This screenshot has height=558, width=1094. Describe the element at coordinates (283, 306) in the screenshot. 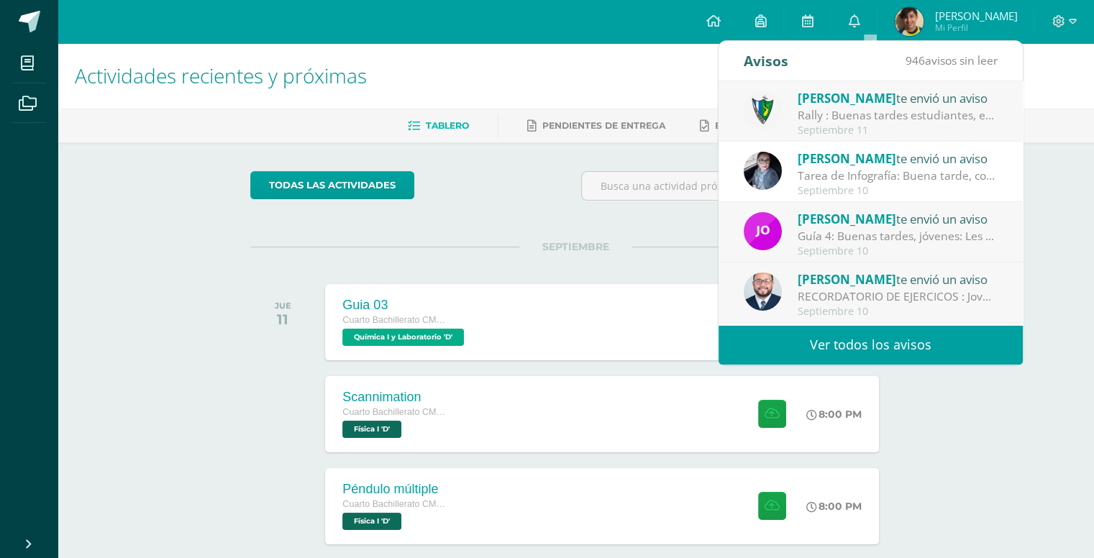

I see `div: JUE` at that location.